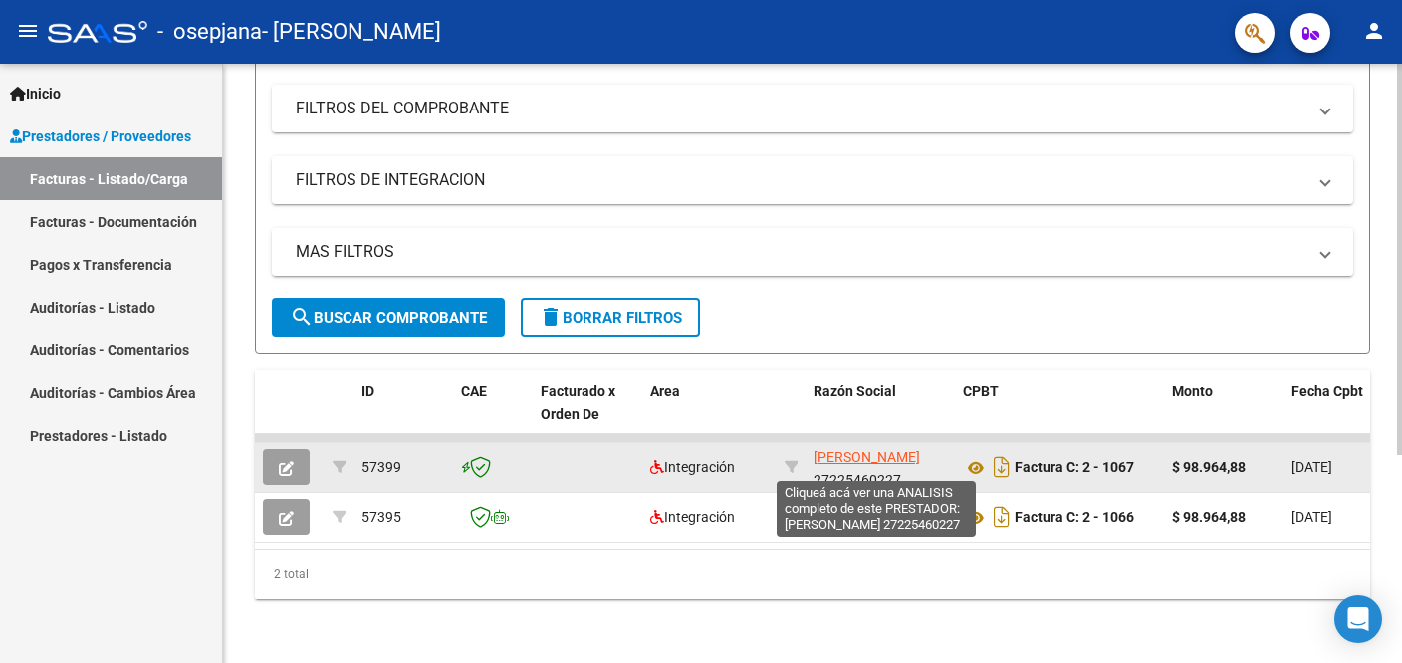  I want to click on button: Buscar Comprobante, so click(388, 318).